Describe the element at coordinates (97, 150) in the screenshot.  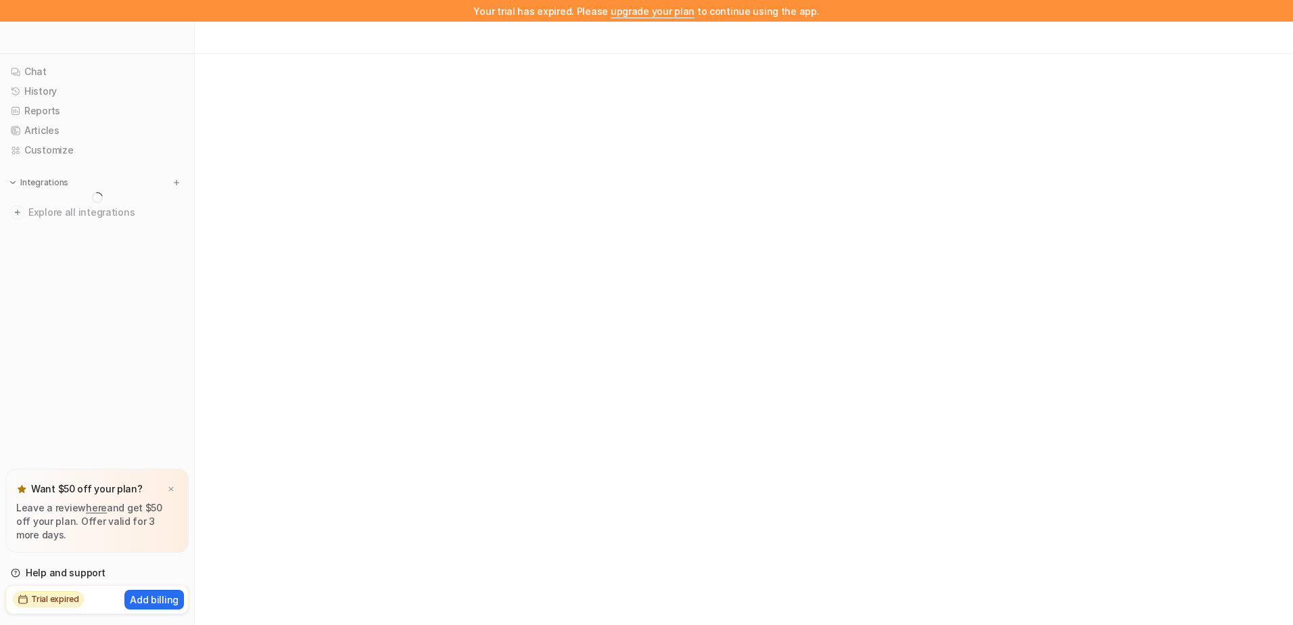
I see `a: Customize` at that location.